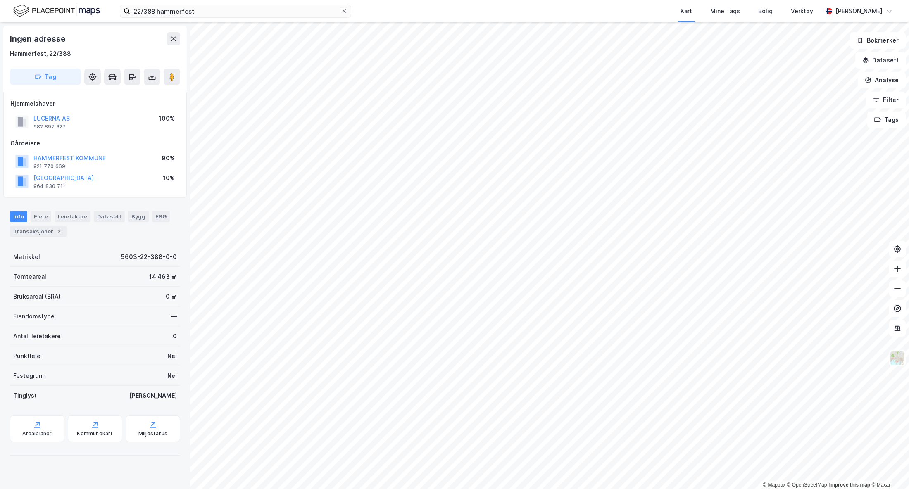 The height and width of the screenshot is (489, 909). What do you see at coordinates (878, 41) in the screenshot?
I see `button: Bokmerker` at bounding box center [878, 41].